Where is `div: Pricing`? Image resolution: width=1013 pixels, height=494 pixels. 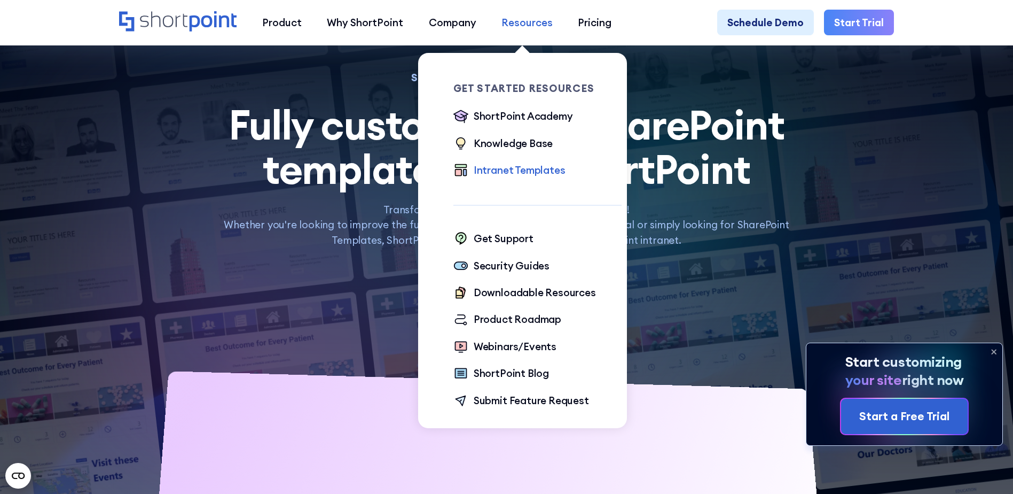
div: Pricing is located at coordinates (595, 22).